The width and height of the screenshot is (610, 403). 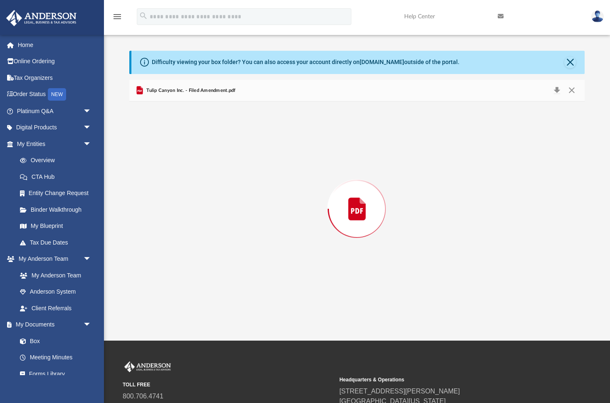 What do you see at coordinates (117, 19) in the screenshot?
I see `a: menu` at bounding box center [117, 19].